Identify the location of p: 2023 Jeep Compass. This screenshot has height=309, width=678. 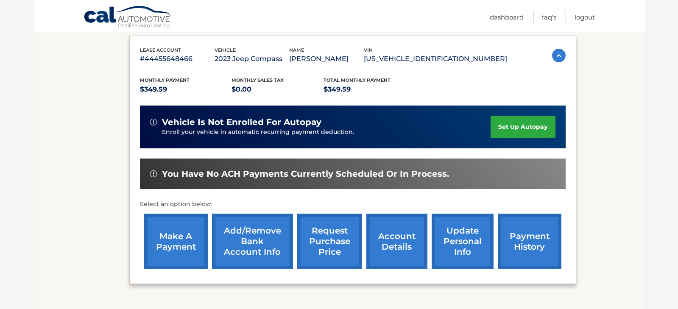
(252, 59).